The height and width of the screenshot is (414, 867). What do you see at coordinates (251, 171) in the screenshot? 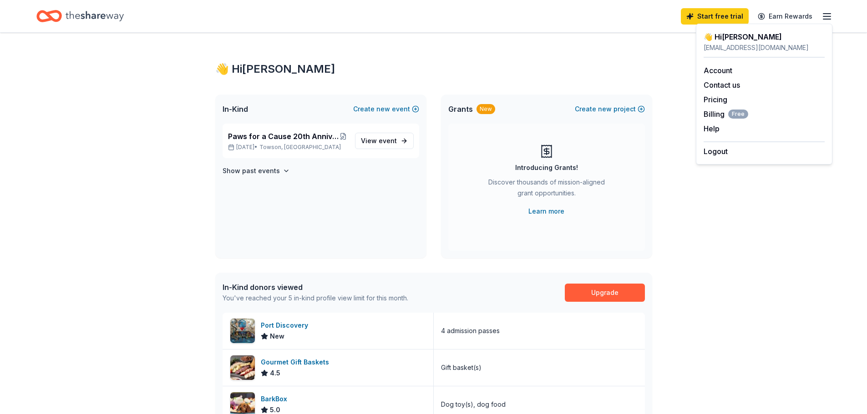
I see `h4: Show past events` at bounding box center [251, 171].